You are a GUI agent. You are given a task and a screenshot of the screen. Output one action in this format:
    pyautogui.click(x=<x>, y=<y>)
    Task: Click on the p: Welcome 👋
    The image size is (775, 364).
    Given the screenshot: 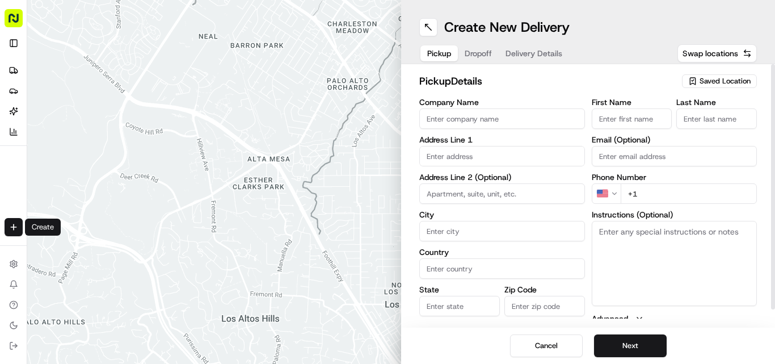 What is the action you would take?
    pyautogui.click(x=109, y=54)
    